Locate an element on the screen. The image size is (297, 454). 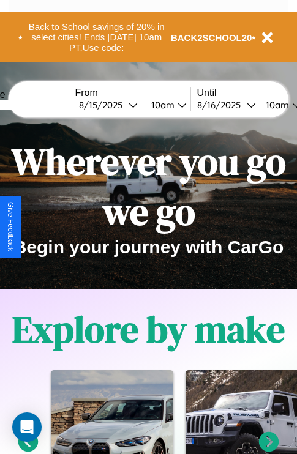
div: 8 / 16 / 2025 is located at coordinates (221, 105).